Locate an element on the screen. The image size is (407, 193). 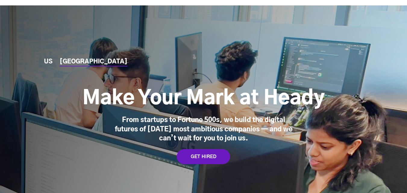
a: GET HIRED is located at coordinates (203, 157).